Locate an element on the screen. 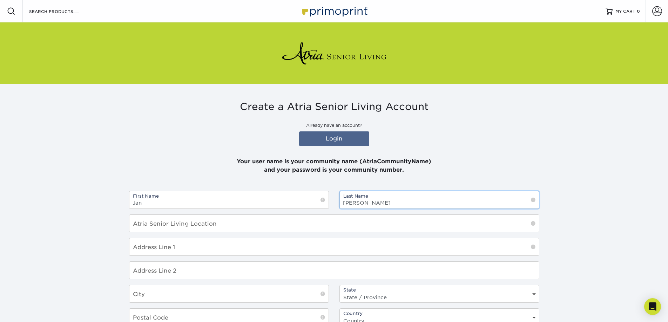 This screenshot has height=322, width=668. h3: Create a Atria Senior Living Account is located at coordinates (334, 107).